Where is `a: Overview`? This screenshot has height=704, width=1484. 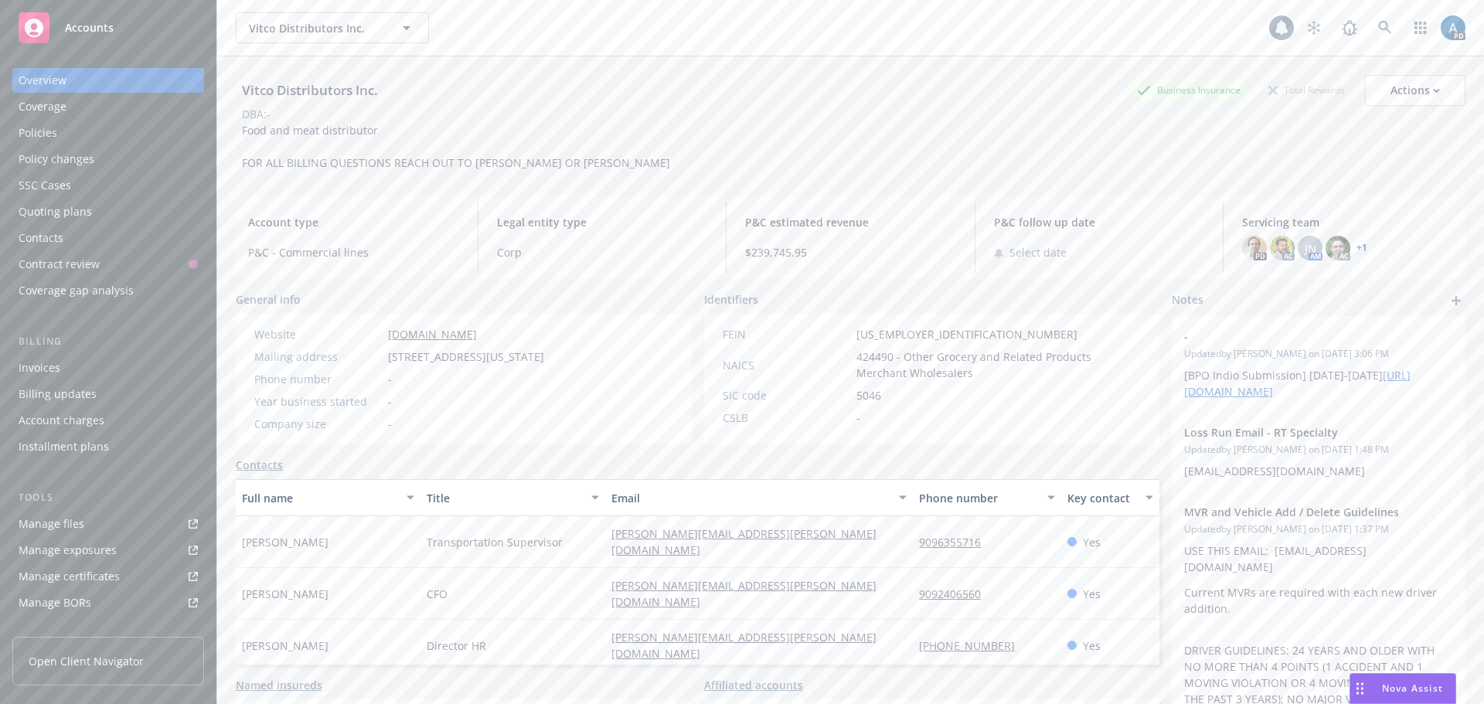 a: Overview is located at coordinates (108, 80).